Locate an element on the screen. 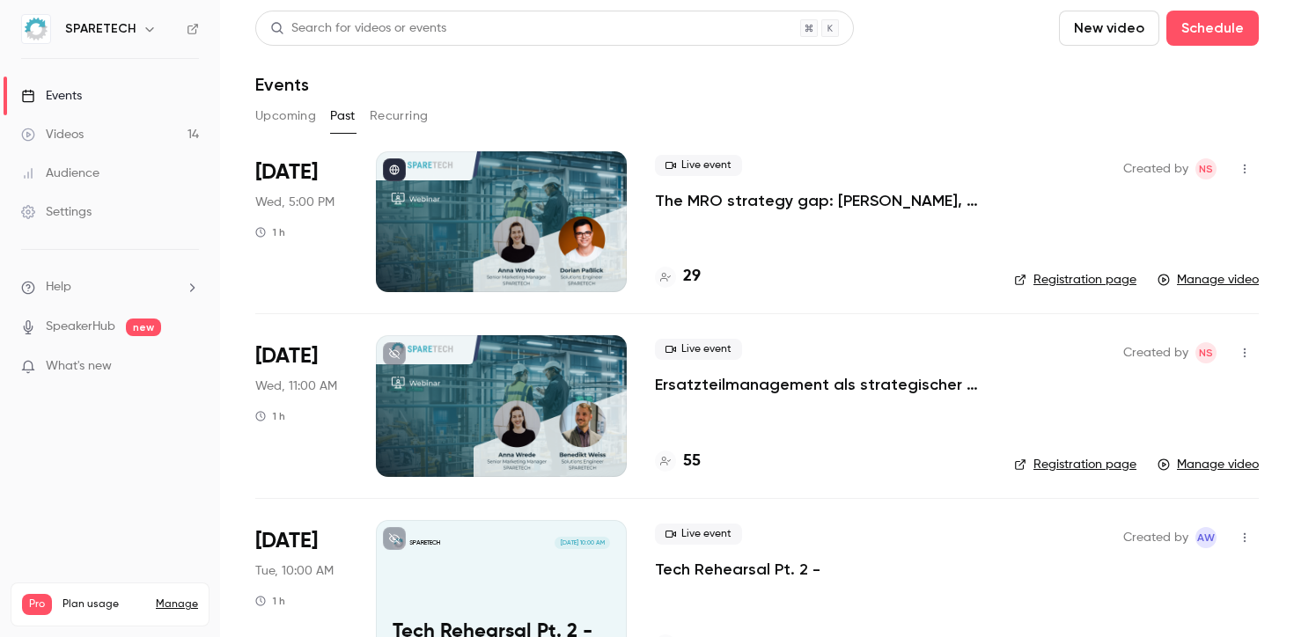 The image size is (1294, 637). span: Wed, 11:00 AM is located at coordinates (296, 386).